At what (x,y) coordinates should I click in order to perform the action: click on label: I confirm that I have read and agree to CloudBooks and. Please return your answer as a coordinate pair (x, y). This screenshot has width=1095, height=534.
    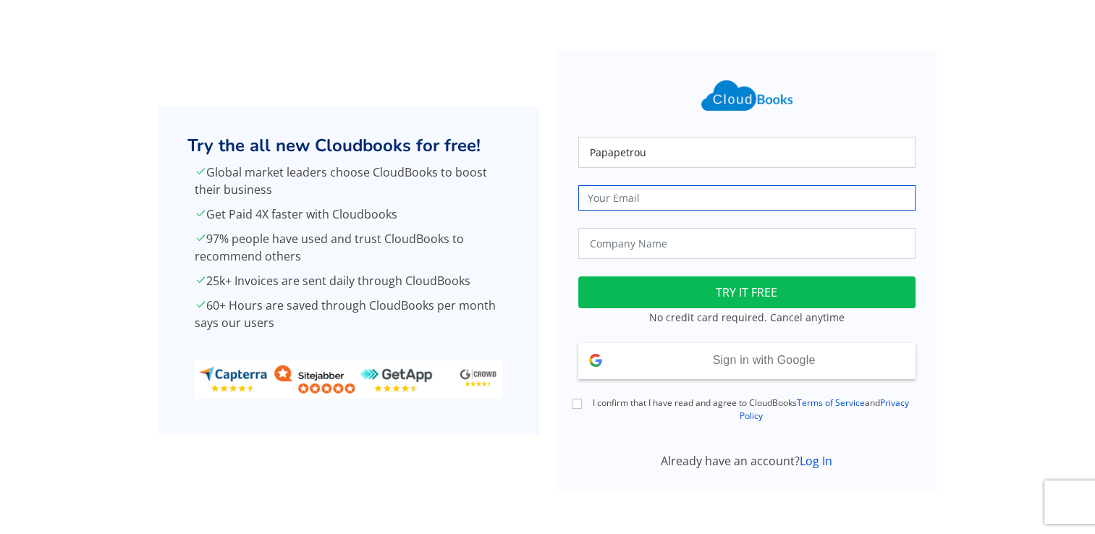
    Looking at the image, I should click on (751, 410).